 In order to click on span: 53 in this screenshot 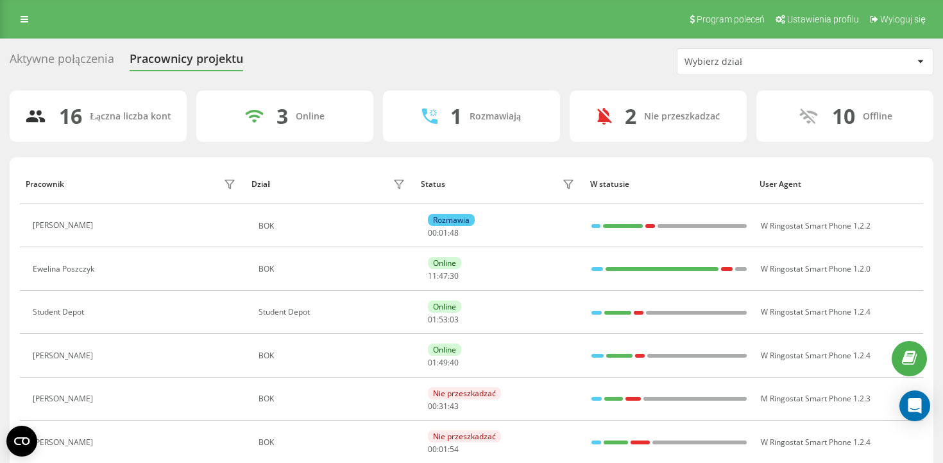, I will do `click(443, 319)`.